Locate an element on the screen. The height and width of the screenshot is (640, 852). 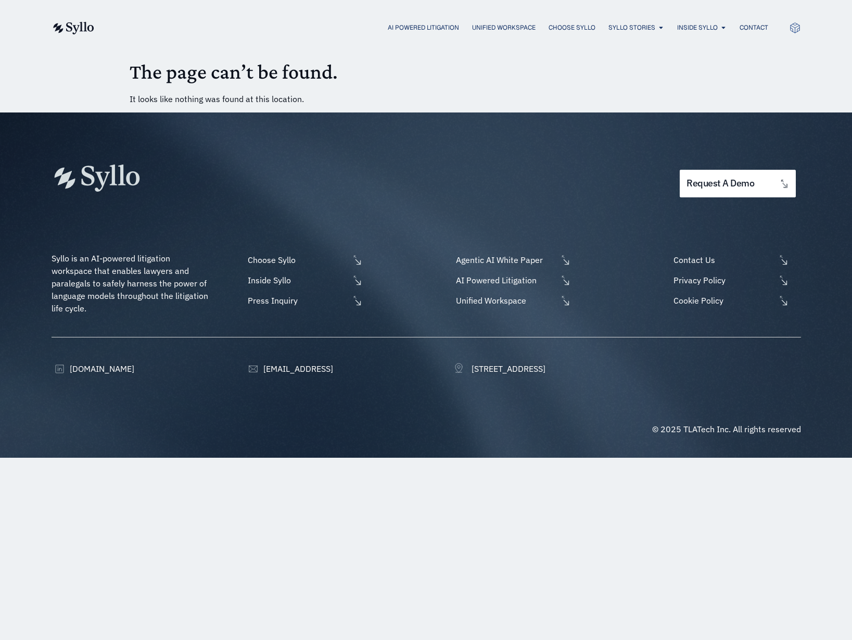
span: Press Inquiry is located at coordinates (297, 300).